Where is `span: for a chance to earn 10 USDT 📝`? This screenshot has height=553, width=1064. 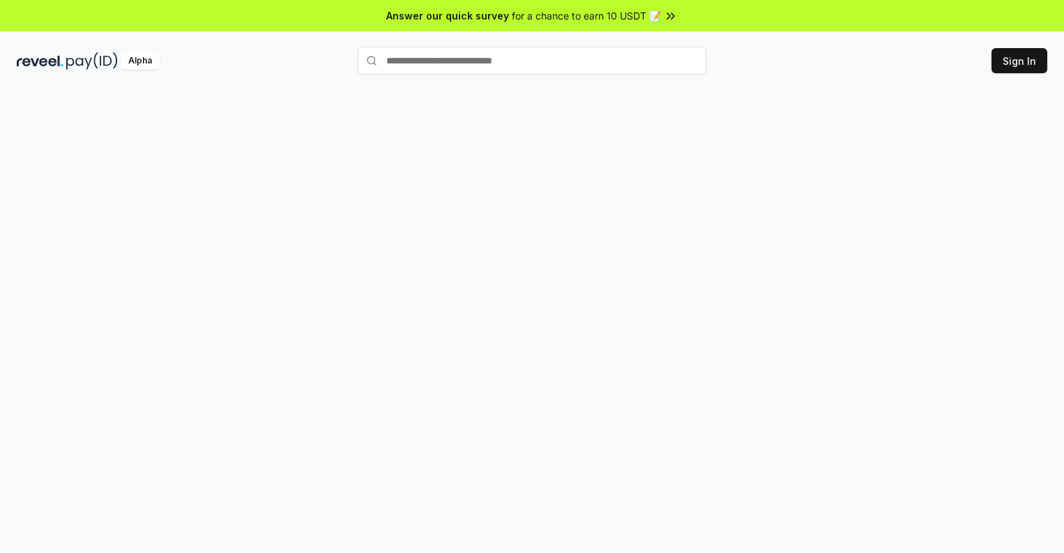
span: for a chance to earn 10 USDT 📝 is located at coordinates (586, 15).